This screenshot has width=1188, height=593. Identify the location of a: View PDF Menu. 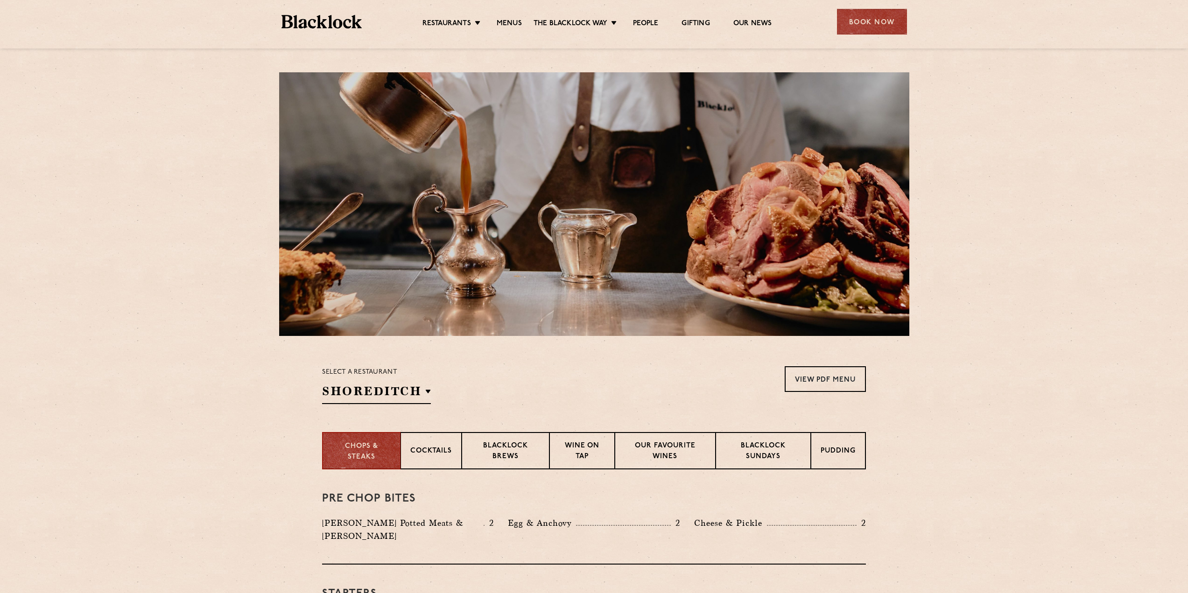
(825, 379).